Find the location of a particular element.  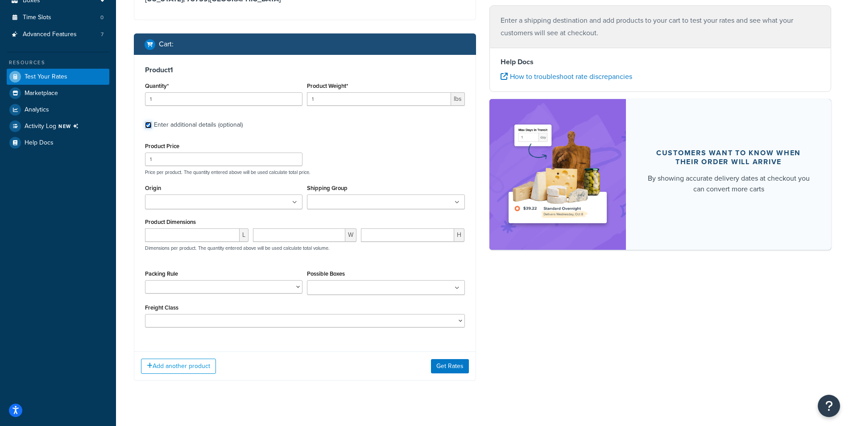

a: Activity LogNEW is located at coordinates (58, 126).